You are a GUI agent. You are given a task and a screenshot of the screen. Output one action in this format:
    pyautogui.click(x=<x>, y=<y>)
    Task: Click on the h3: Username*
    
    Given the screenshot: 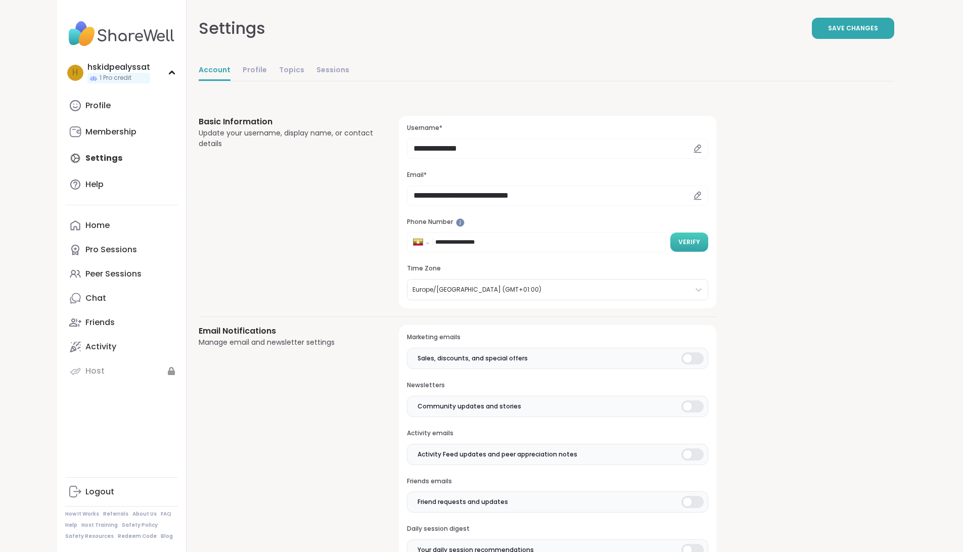 What is the action you would take?
    pyautogui.click(x=557, y=128)
    